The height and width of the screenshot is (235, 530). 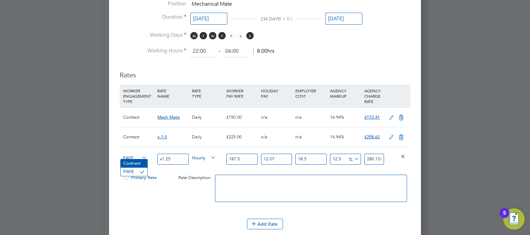 I want to click on span: Mechanical Mate, so click(x=212, y=4).